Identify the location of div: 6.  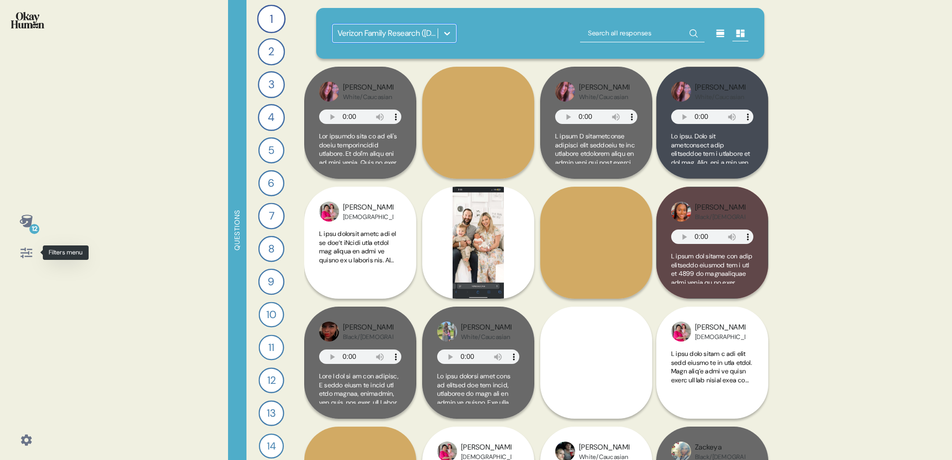
(271, 183).